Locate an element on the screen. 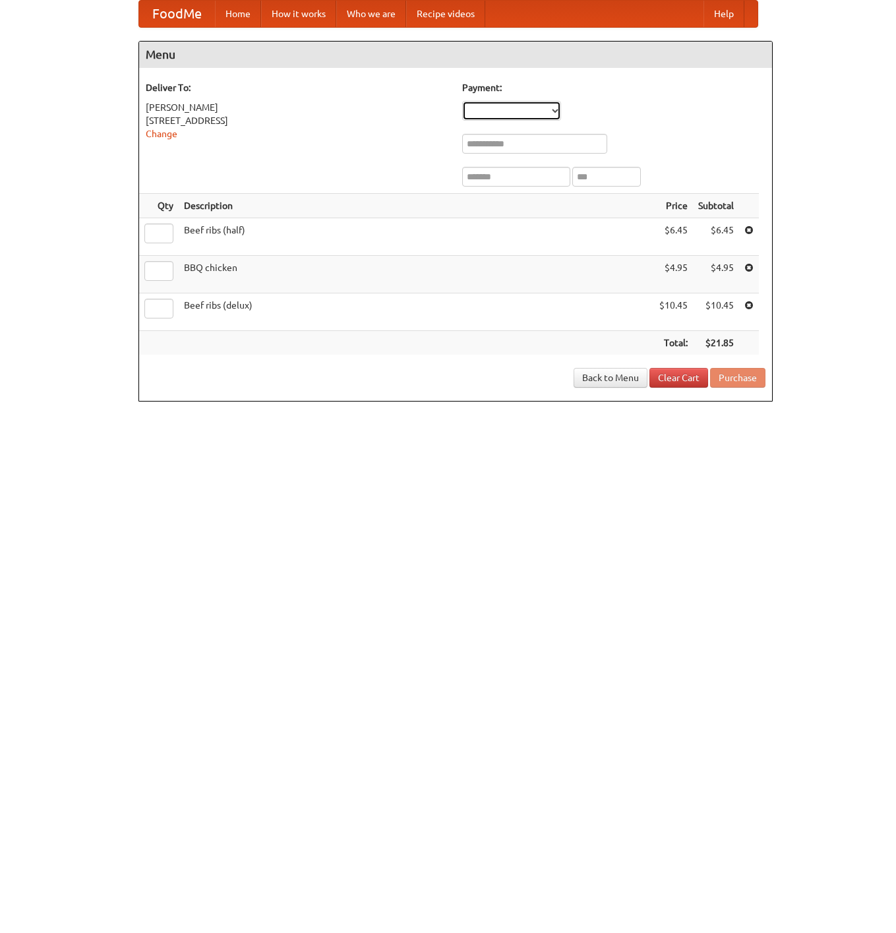 The image size is (896, 933). th: Subtotal is located at coordinates (716, 206).